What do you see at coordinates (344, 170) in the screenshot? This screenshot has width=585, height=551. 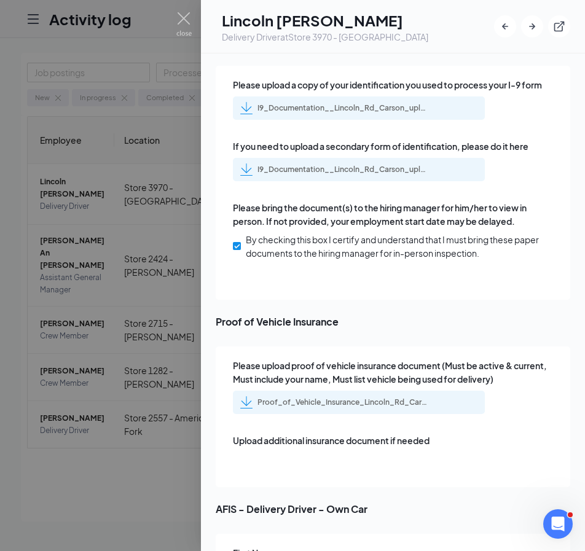 I see `div: I9_Documentation__Lincoln_Rd_Carson_uploadedfile_20250913.pdf.pdf` at bounding box center [344, 170].